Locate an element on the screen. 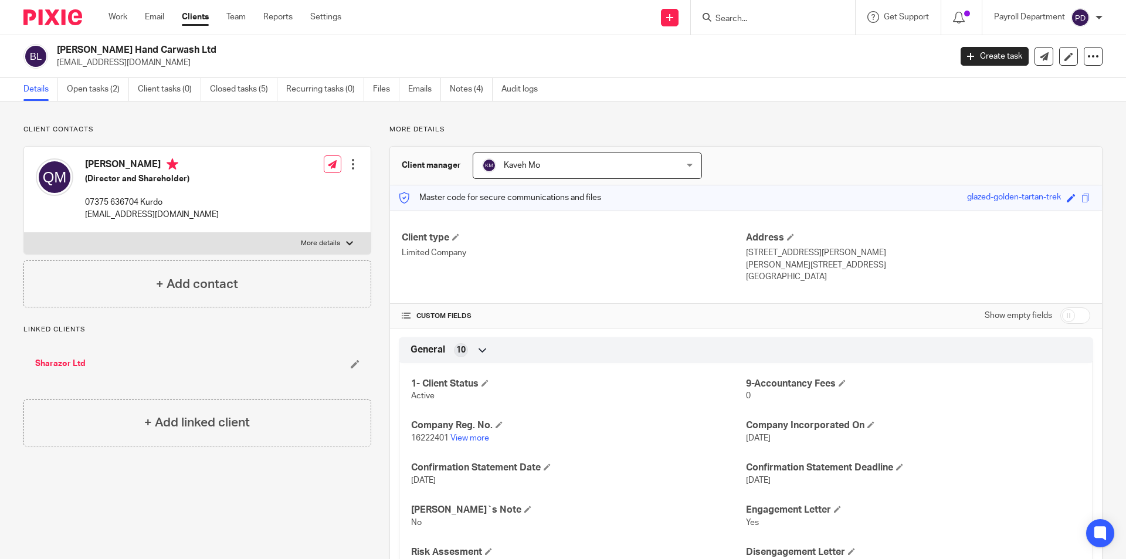 The image size is (1126, 559). a: View more is located at coordinates (470, 438).